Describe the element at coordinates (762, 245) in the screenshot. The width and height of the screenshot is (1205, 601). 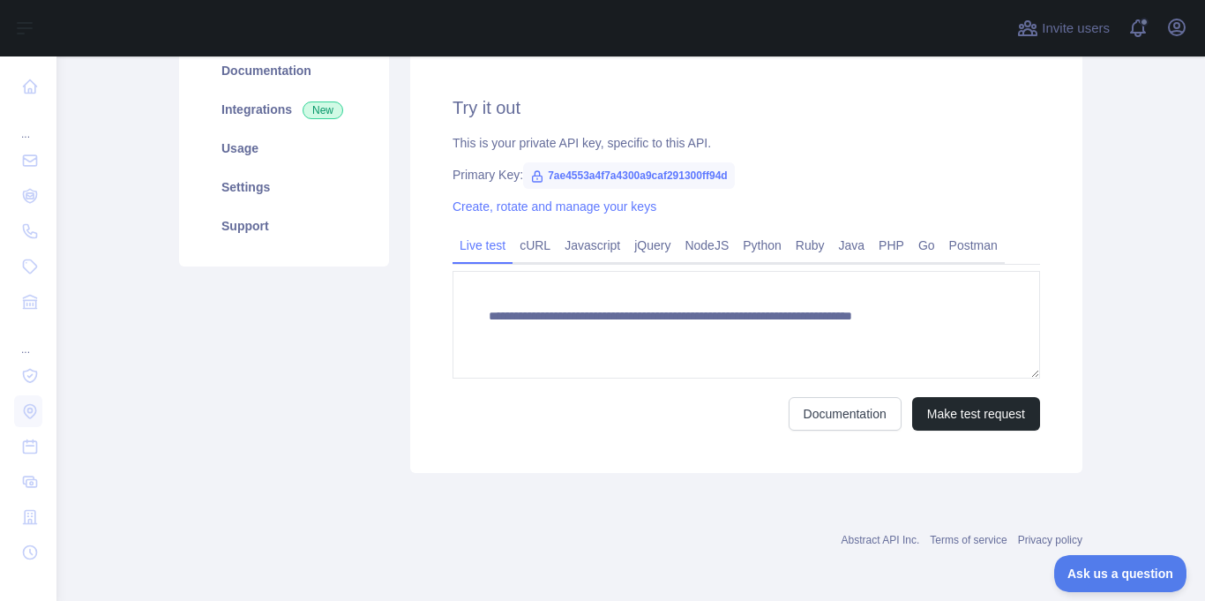
I see `a: Python` at that location.